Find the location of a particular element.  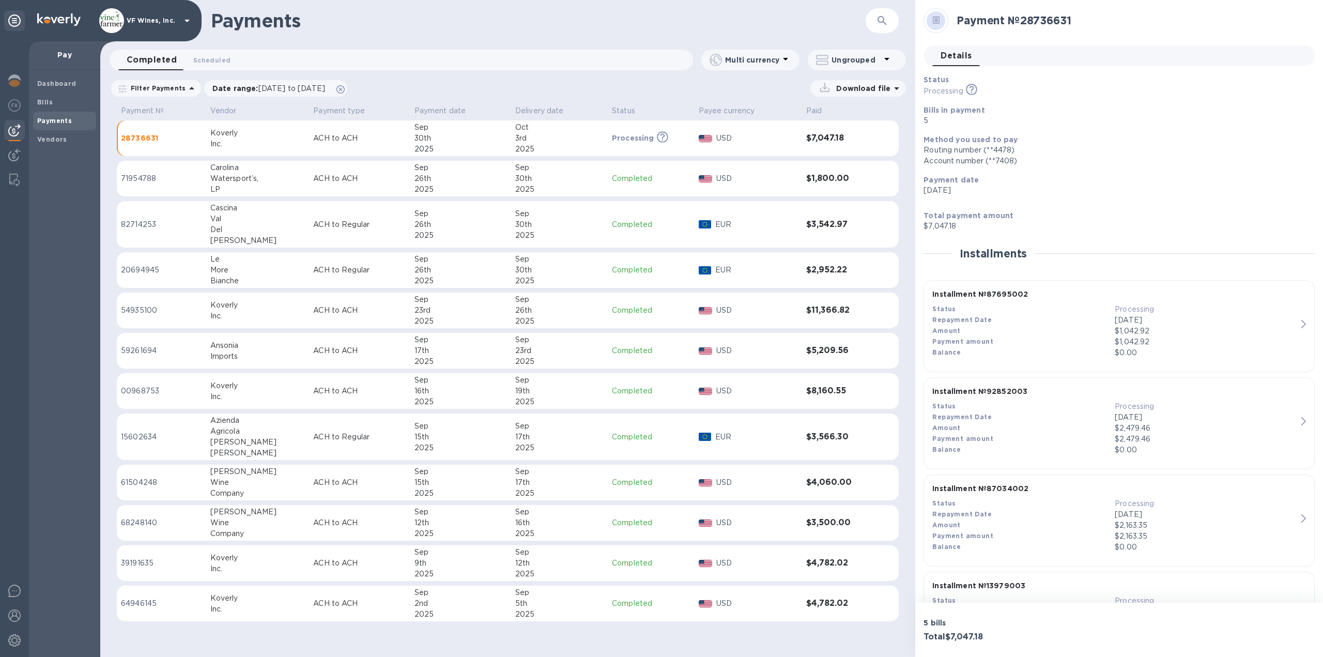

h3: $4,060.00 is located at coordinates (839, 482).